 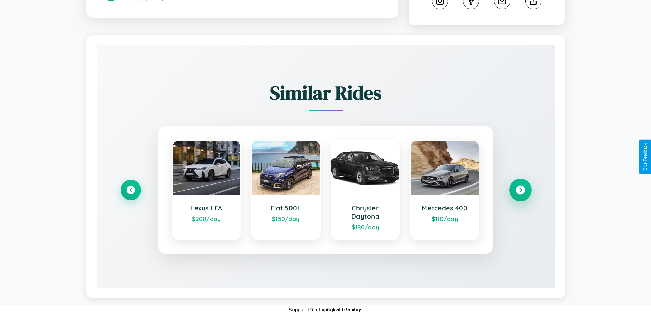 What do you see at coordinates (365, 227) in the screenshot?
I see `div: $ 180 /day` at bounding box center [365, 227].